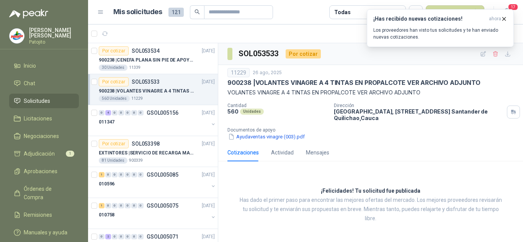  I want to click on p: EXTINTORES | SERVICIO DE RECARGA MANTENIMIENTO Y PRESTAMOS DE EXTINTORES, so click(146, 153).